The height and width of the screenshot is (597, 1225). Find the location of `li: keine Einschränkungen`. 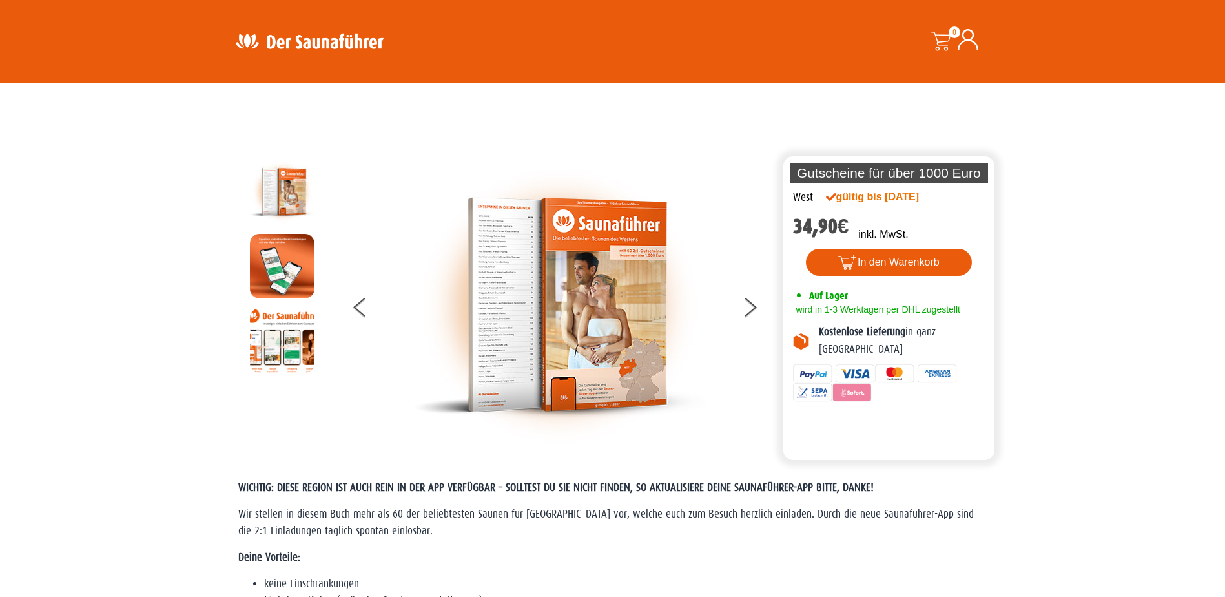

li: keine Einschränkungen is located at coordinates (626, 584).